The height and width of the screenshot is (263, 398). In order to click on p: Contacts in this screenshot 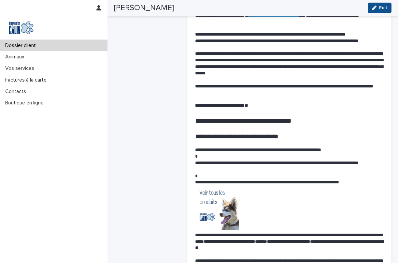, I will do `click(17, 91)`.